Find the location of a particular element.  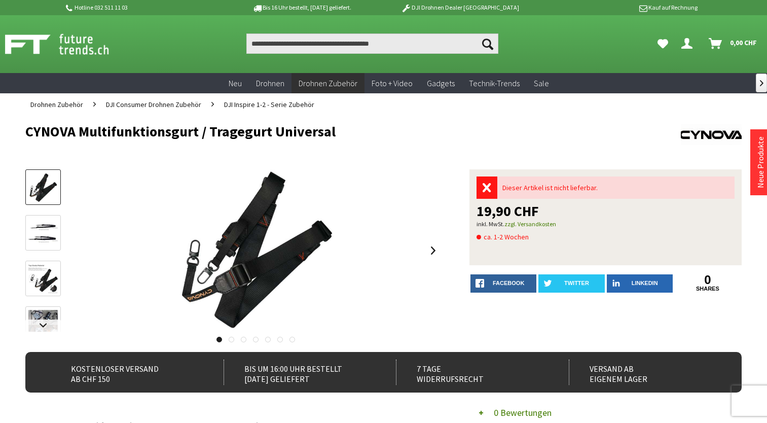

a: DJI Consumer Drohnen Zubehör is located at coordinates (154, 104).